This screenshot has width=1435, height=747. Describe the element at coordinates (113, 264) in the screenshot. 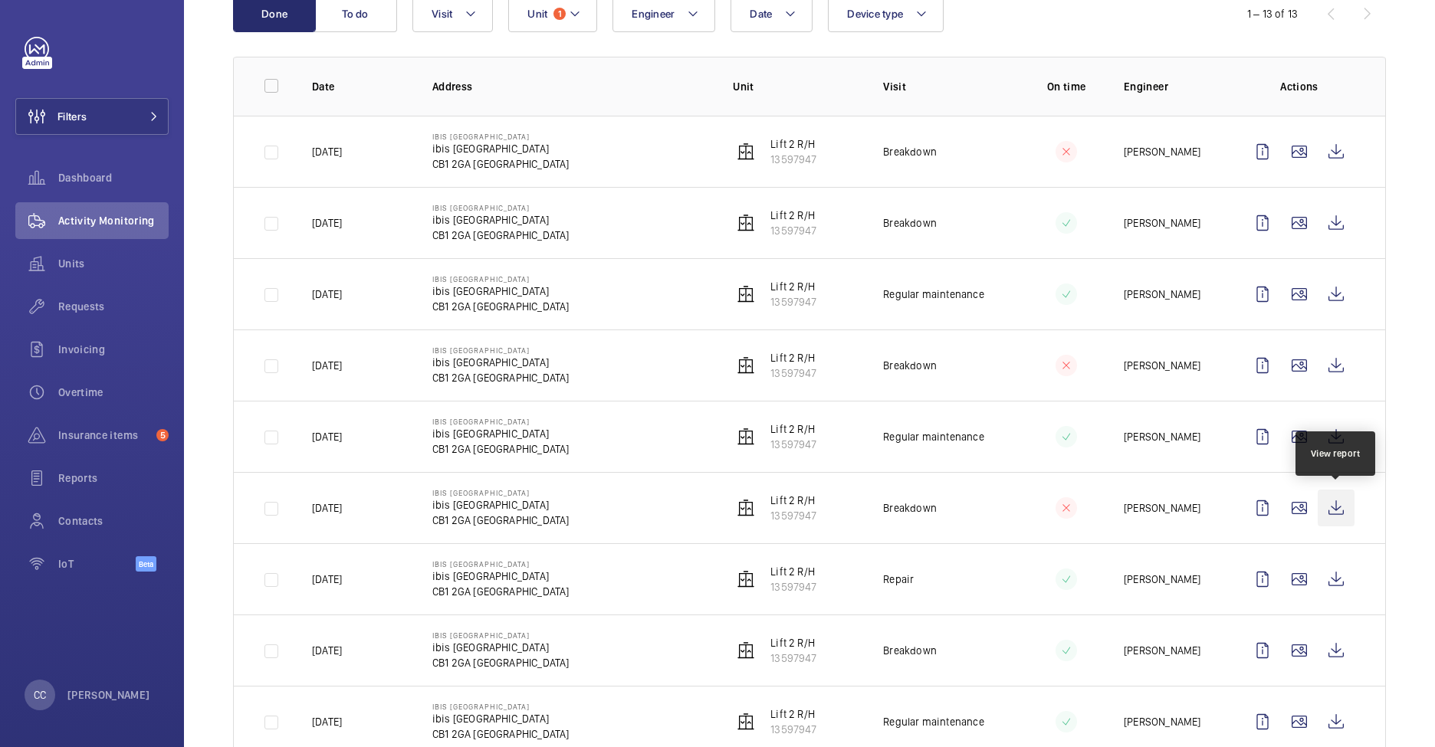

I see `span: Units` at that location.